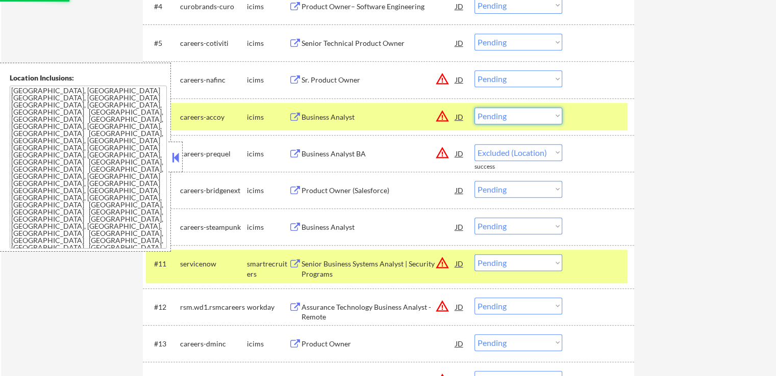 This screenshot has height=376, width=776. I want to click on div: Business Analyst BA, so click(378, 154).